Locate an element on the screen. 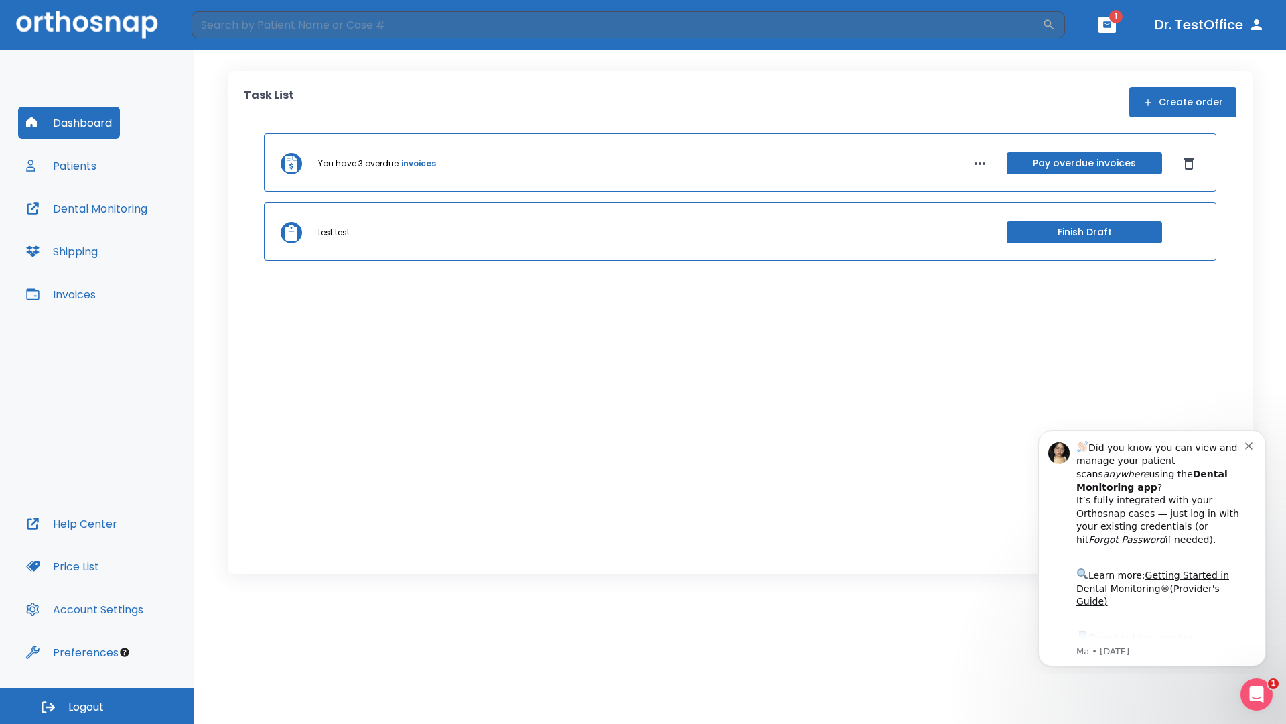 The image size is (1286, 724). span: Logout is located at coordinates (86, 707).